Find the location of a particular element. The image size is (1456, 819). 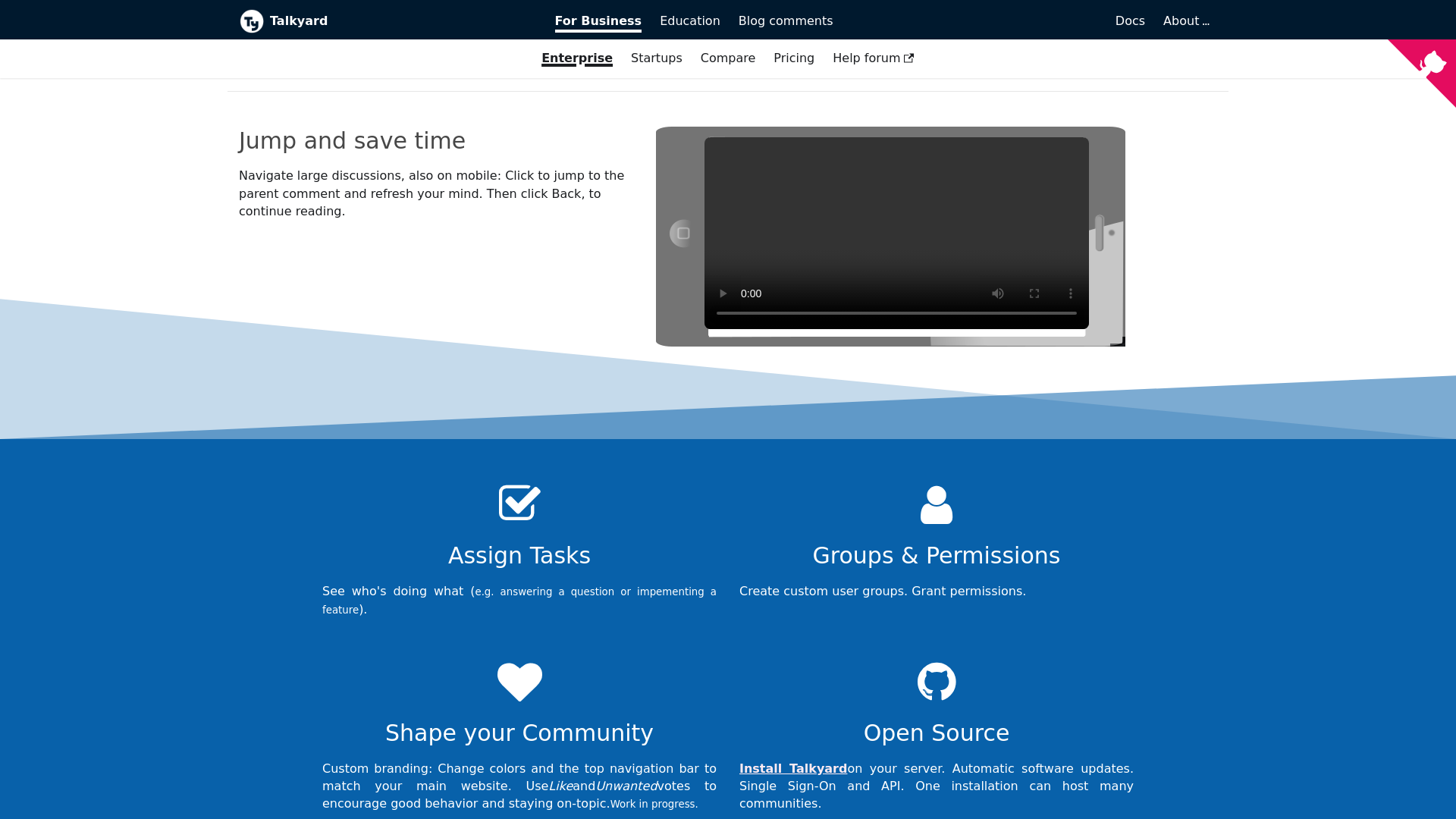

a: Docs is located at coordinates (999, 22).